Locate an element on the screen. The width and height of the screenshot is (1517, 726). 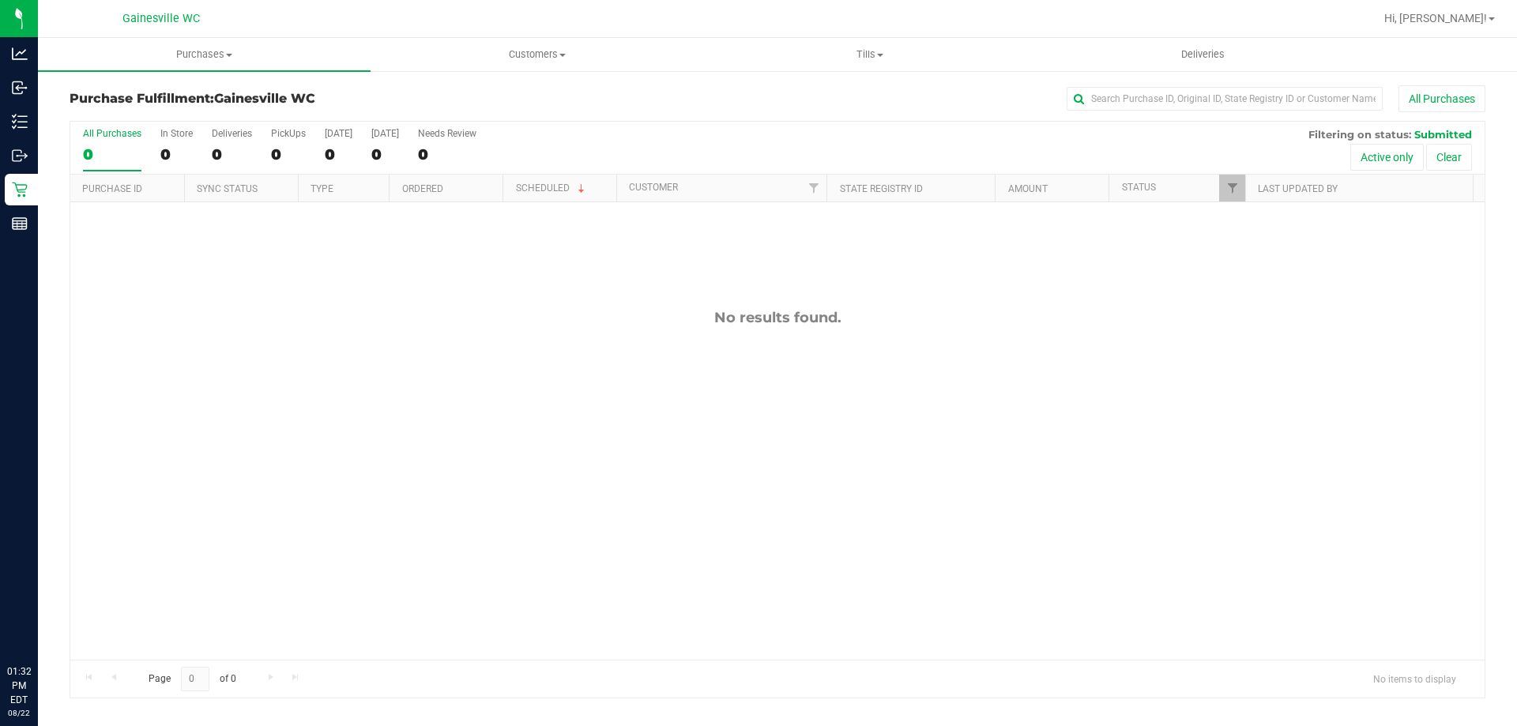
div: Needs Review is located at coordinates (447, 134).